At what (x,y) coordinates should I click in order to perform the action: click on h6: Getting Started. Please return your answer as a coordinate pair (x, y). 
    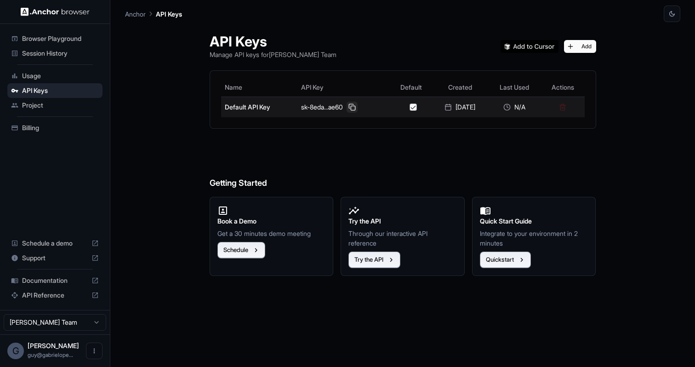
    Looking at the image, I should click on (403, 165).